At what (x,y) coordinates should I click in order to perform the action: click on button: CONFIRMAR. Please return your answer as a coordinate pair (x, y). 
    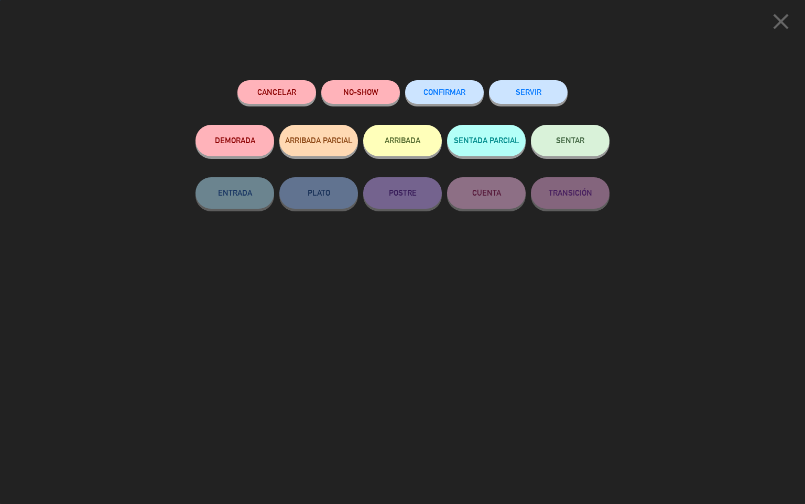
    Looking at the image, I should click on (444, 92).